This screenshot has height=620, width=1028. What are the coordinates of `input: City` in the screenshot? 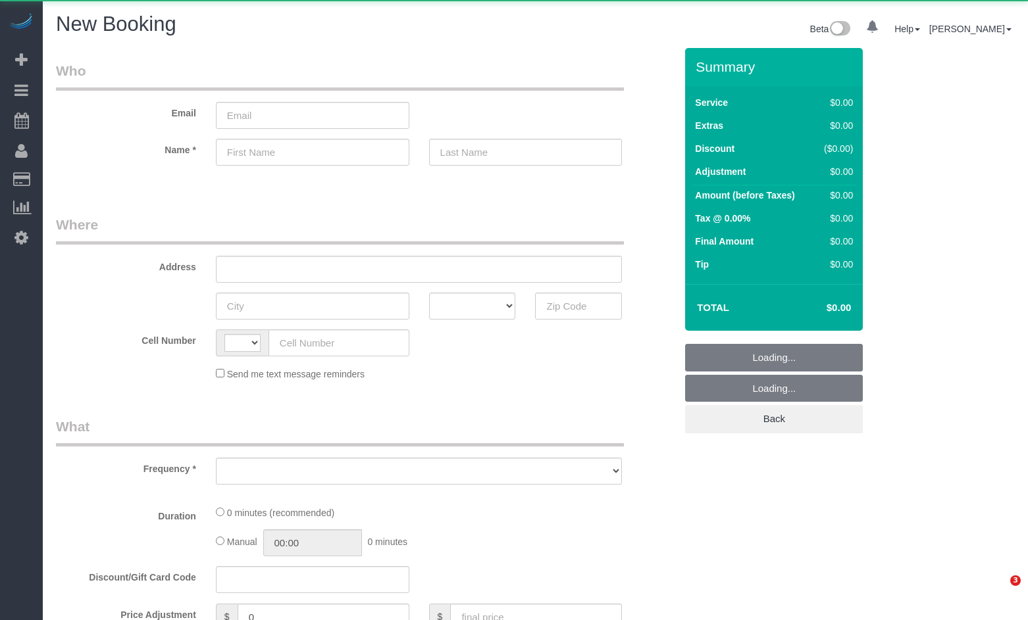 It's located at (313, 306).